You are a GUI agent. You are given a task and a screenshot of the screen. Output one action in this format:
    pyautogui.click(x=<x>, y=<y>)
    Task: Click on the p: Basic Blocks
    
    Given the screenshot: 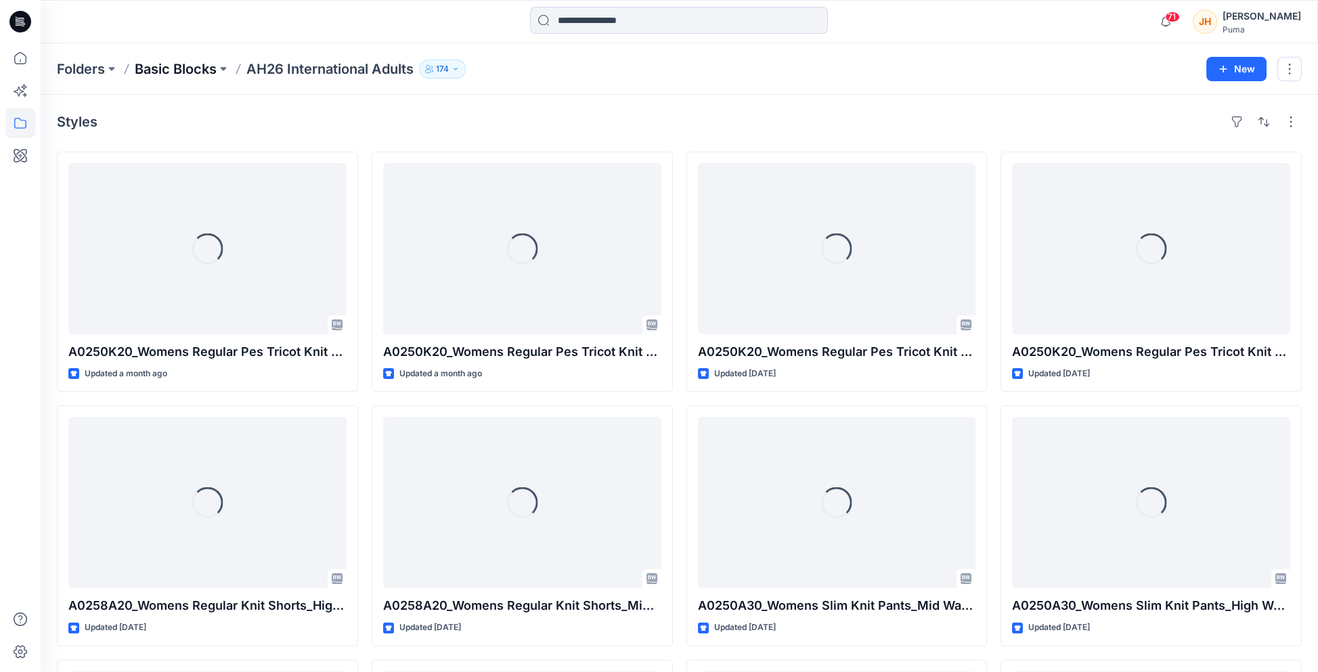 What is the action you would take?
    pyautogui.click(x=175, y=69)
    